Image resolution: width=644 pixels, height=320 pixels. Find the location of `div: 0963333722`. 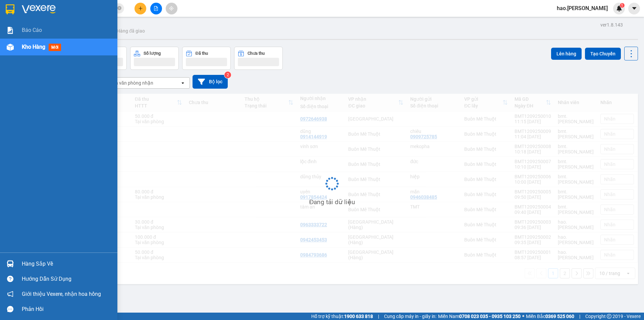

div: 0963333722 is located at coordinates (112, 34).